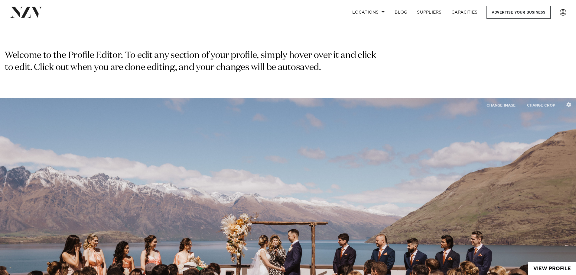 The image size is (576, 275). I want to click on a: Locations, so click(368, 12).